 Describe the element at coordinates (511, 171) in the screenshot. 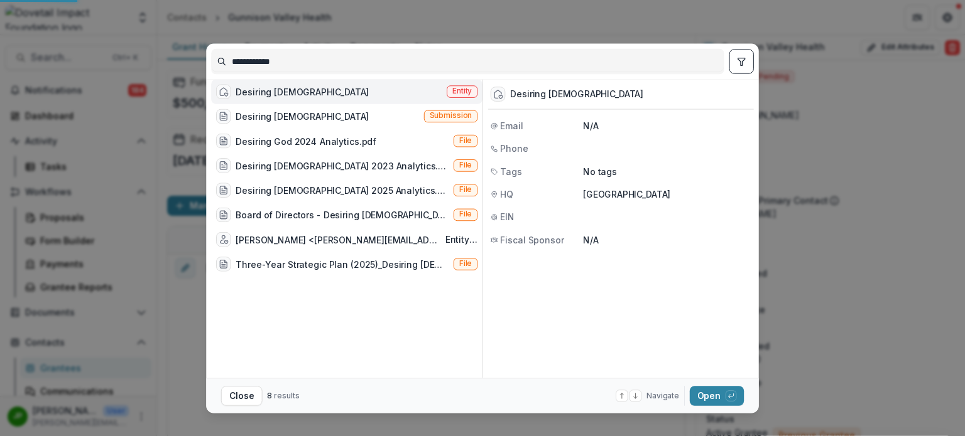

I see `span: Tags` at that location.